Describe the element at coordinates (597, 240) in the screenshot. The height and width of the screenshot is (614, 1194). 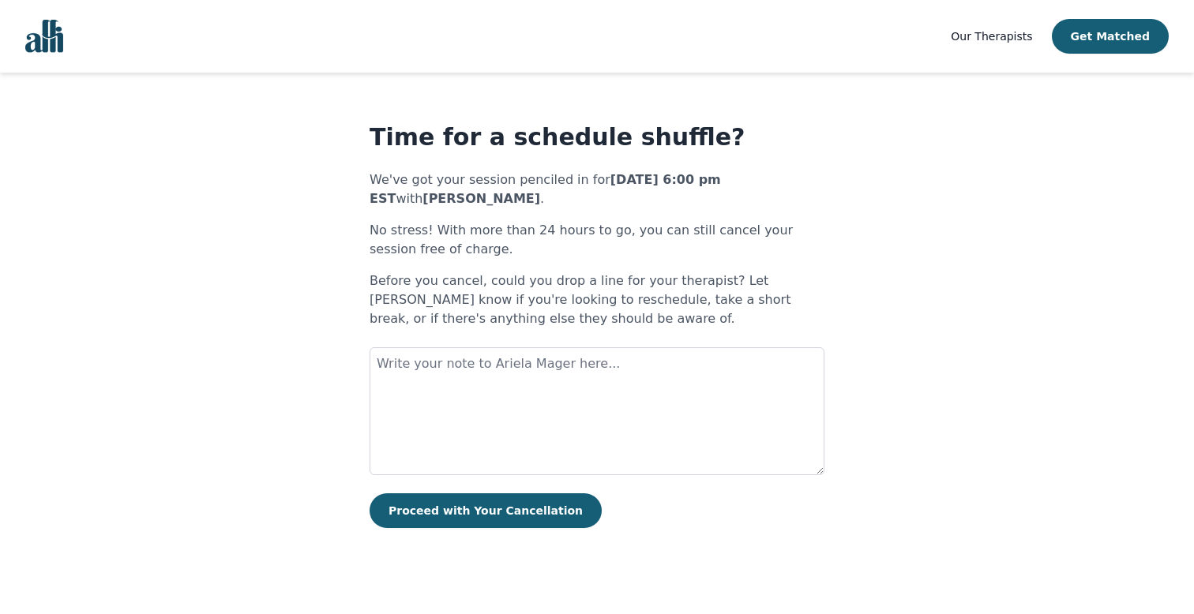
I see `p: No stress! With more than 24 hours to go, you can still cancel your session free of charge.` at that location.